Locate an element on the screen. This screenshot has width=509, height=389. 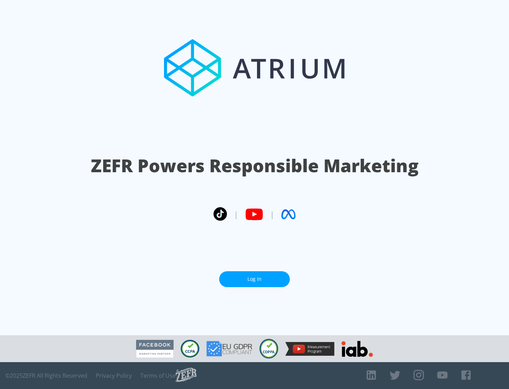
a: Privacy Policy is located at coordinates (114, 375).